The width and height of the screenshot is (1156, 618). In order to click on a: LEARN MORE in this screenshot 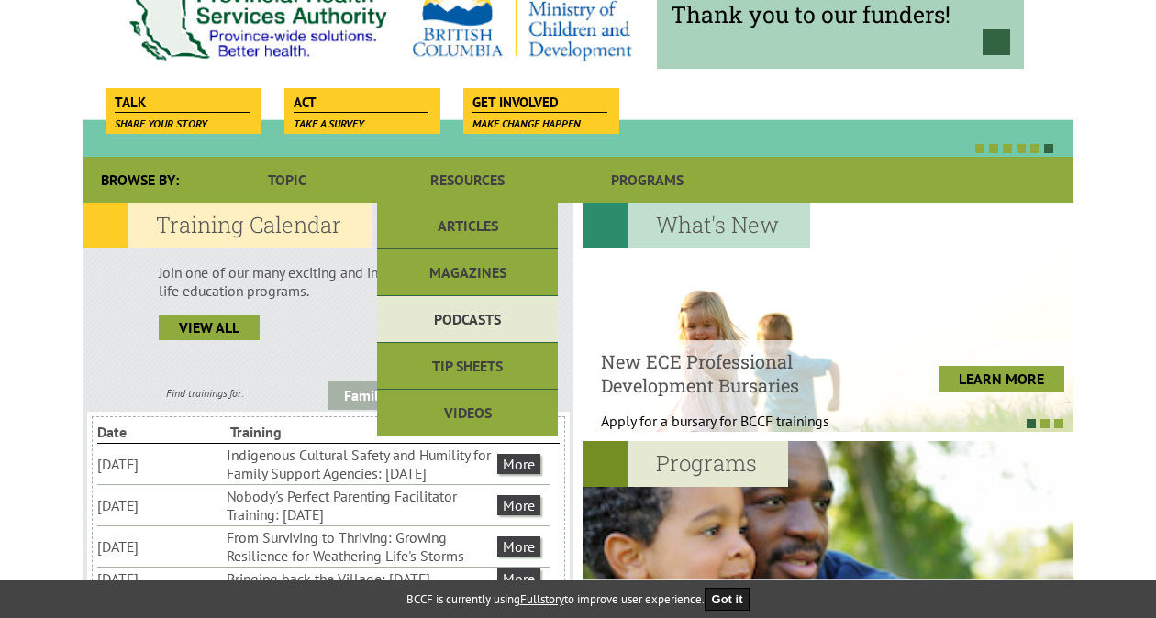, I will do `click(1001, 379)`.